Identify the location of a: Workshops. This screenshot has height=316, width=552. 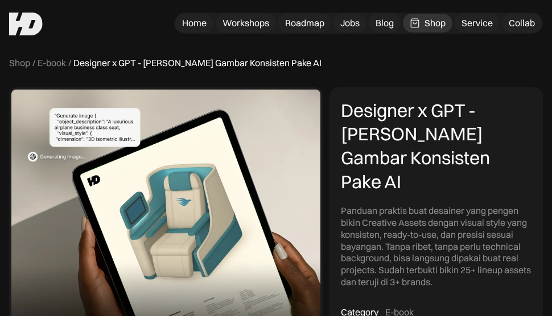
(246, 23).